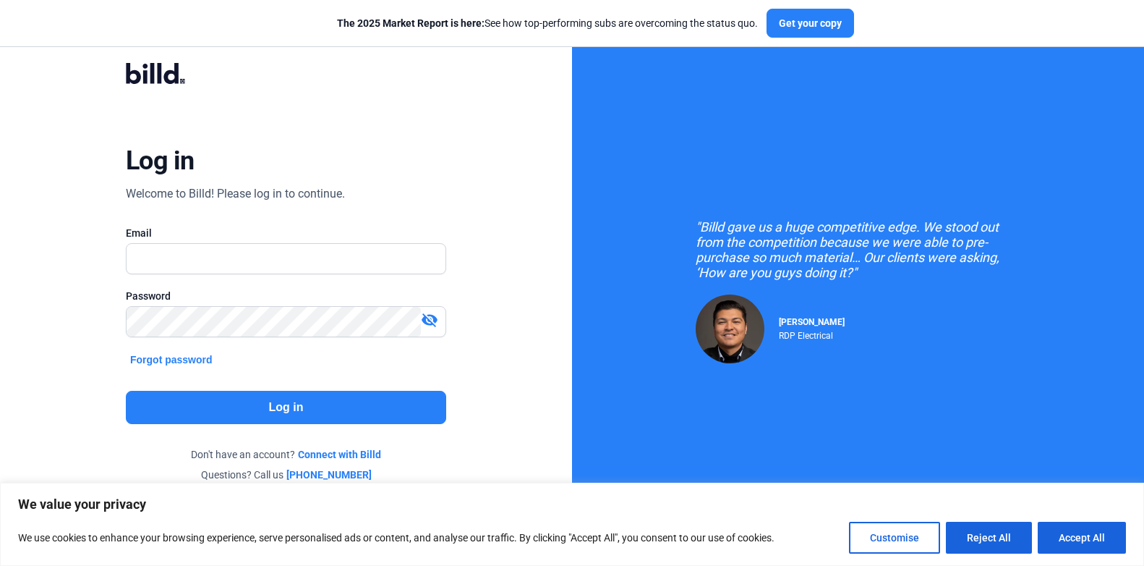 This screenshot has width=1144, height=566. Describe the element at coordinates (430, 320) in the screenshot. I see `mat-icon: visibility_off` at that location.